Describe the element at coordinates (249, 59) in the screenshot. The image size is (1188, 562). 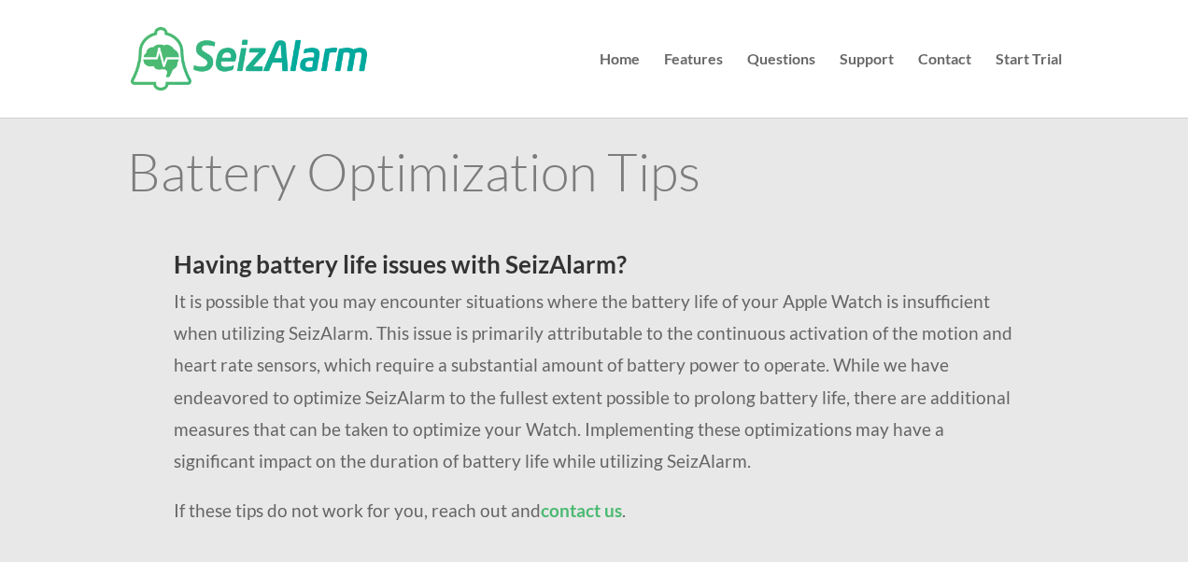
I see `img: SeizAlarm` at that location.